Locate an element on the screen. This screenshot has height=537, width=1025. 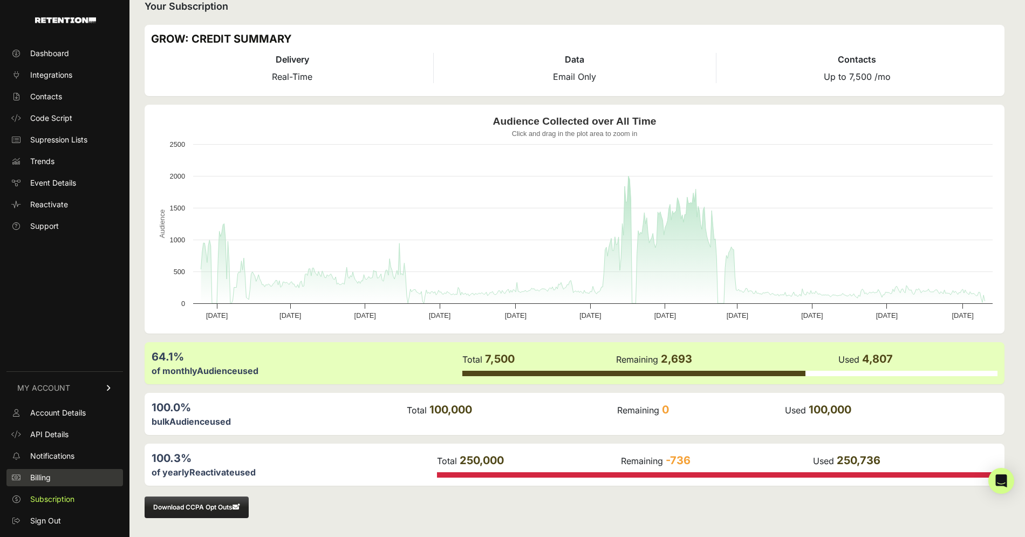
span: 2,693 is located at coordinates (676, 359).